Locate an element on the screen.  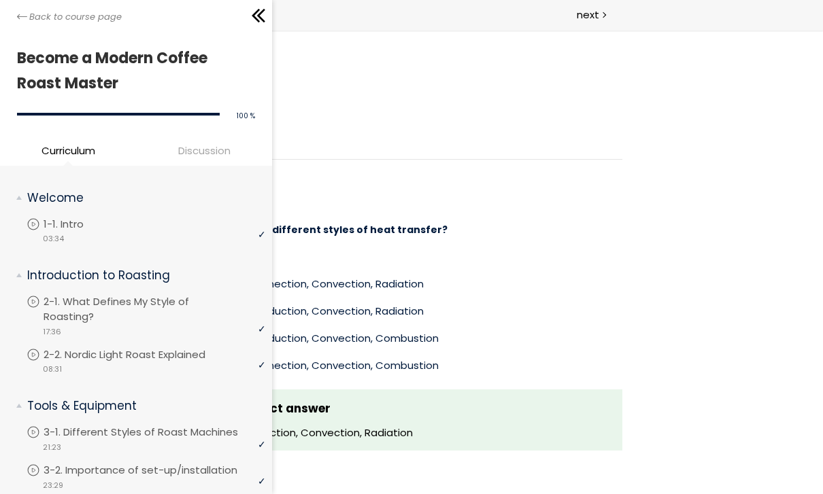
span: Connection, Convection, Radiation is located at coordinates (335, 254).